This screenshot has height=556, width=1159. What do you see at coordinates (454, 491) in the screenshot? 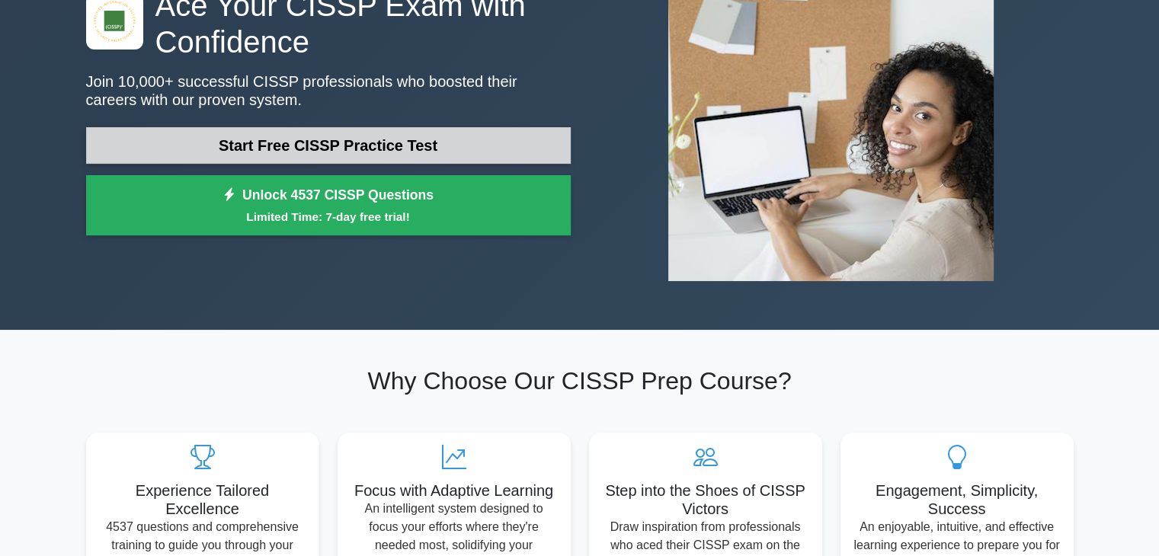
I see `h5: Focus with Adaptive Learning` at bounding box center [454, 491].